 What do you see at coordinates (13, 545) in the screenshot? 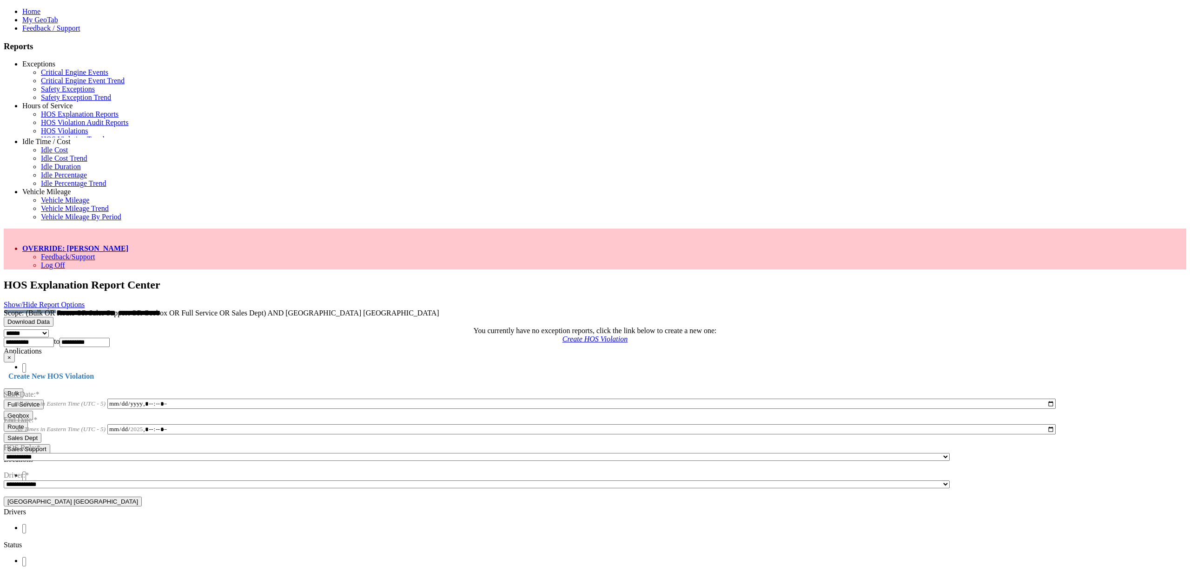
I see `label: Status` at bounding box center [13, 545].